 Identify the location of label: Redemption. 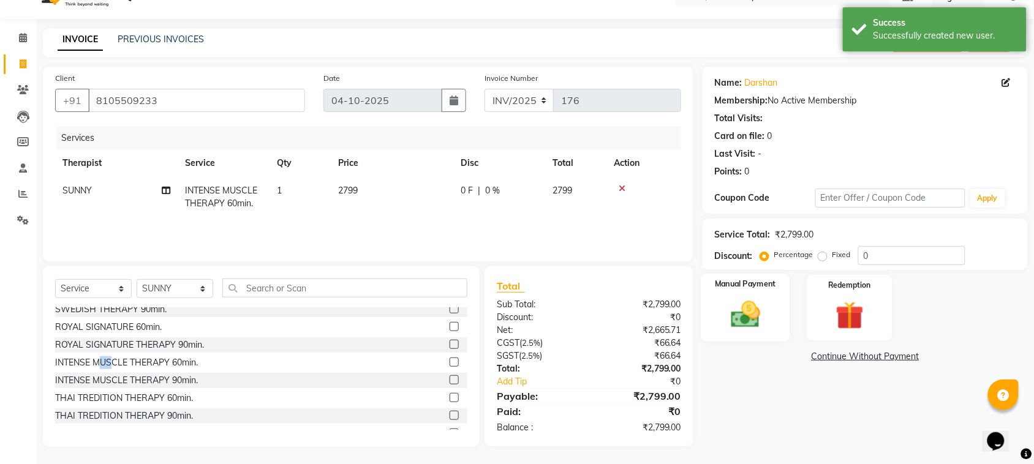
(850, 285).